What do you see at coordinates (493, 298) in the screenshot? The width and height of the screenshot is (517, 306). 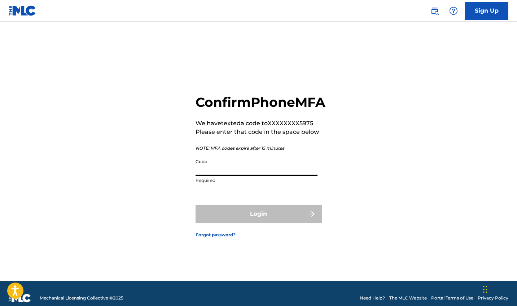 I see `a: Privacy Policy` at bounding box center [493, 298].